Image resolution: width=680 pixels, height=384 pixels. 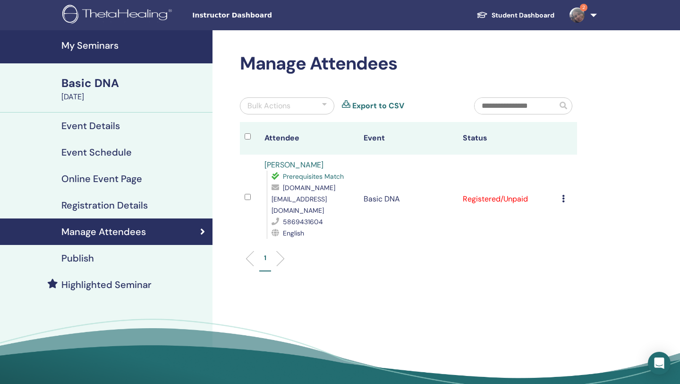 What do you see at coordinates (293, 233) in the screenshot?
I see `span: English` at bounding box center [293, 233].